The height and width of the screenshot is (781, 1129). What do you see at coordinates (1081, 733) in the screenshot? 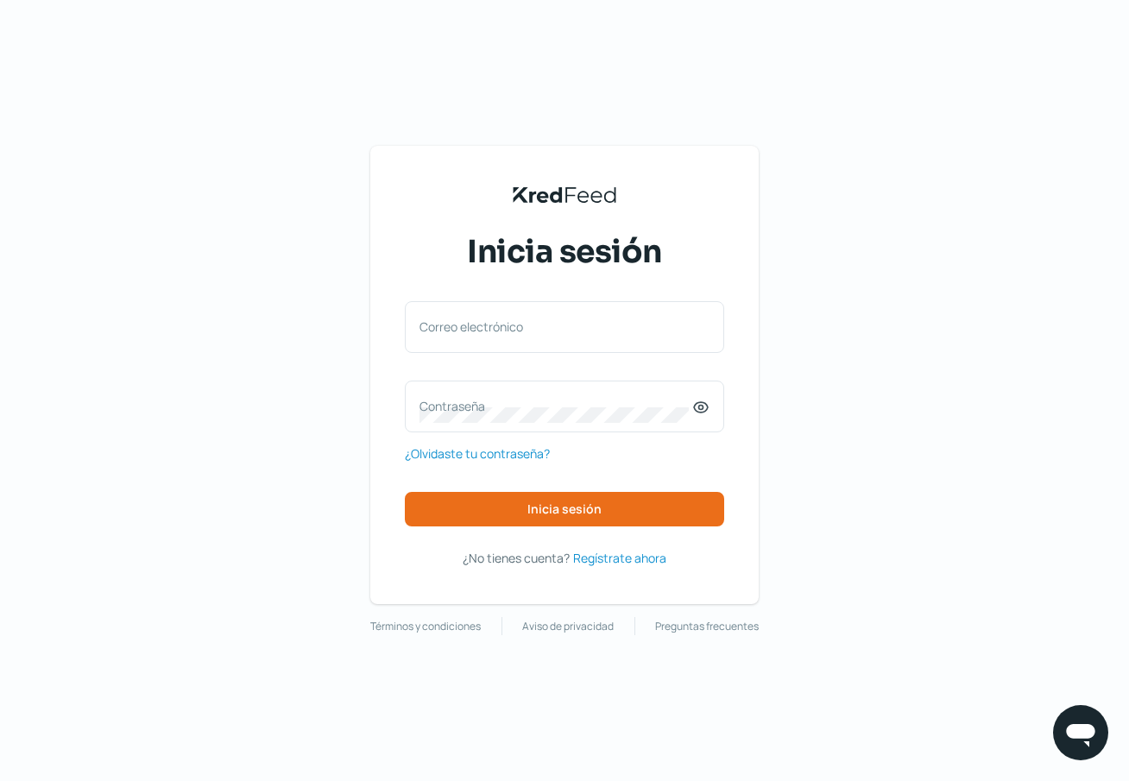
I see `img: chatIcon` at bounding box center [1081, 733].